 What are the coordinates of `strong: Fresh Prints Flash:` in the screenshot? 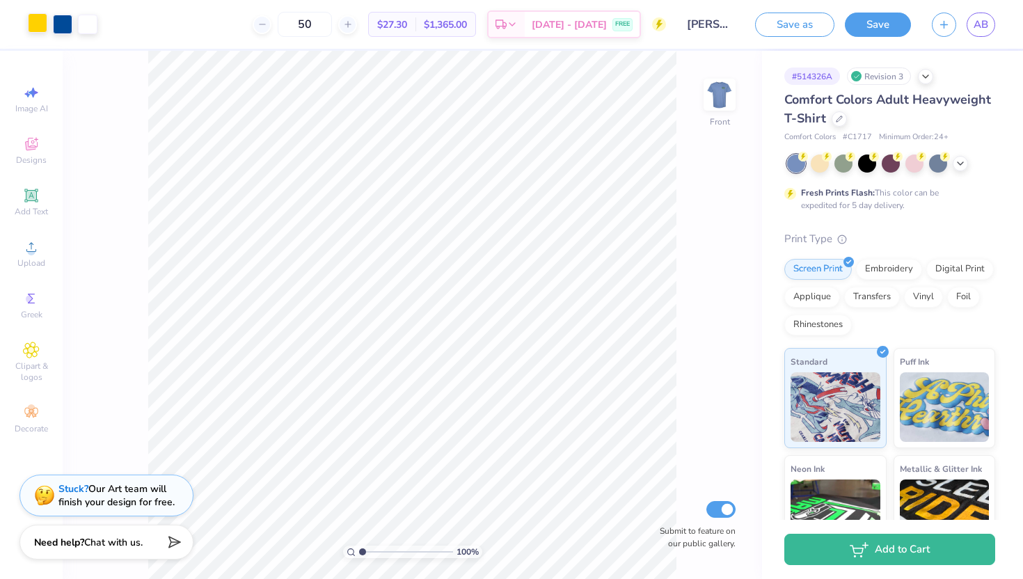 It's located at (838, 193).